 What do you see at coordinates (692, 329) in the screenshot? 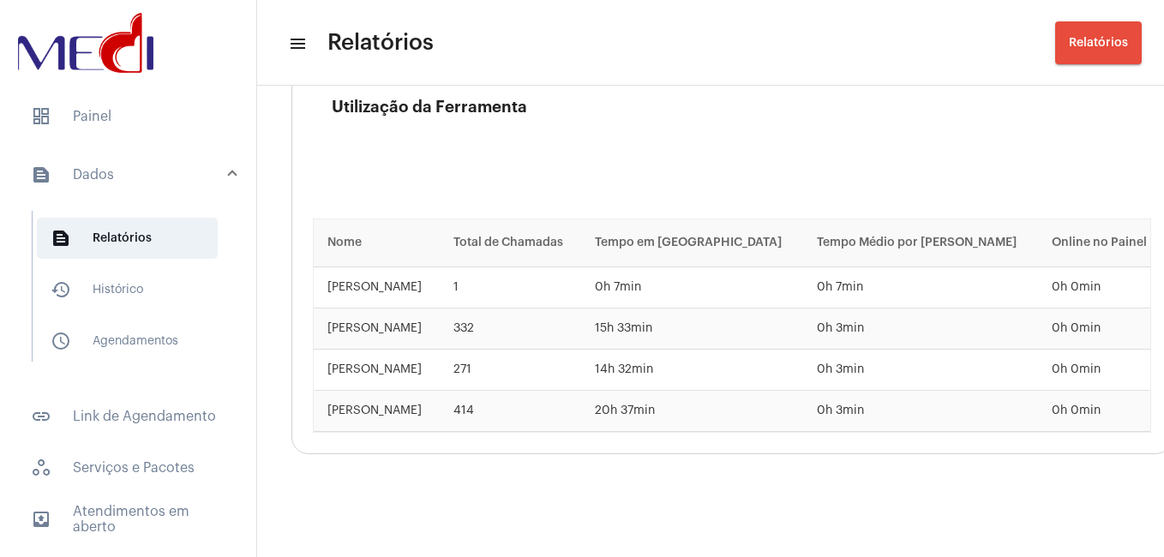
I see `td: 15h 33min` at bounding box center [692, 329].